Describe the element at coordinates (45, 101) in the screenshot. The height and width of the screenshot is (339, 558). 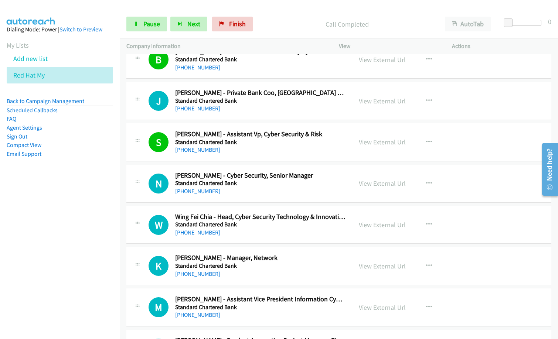
I see `a: Back to Campaign Management` at that location.